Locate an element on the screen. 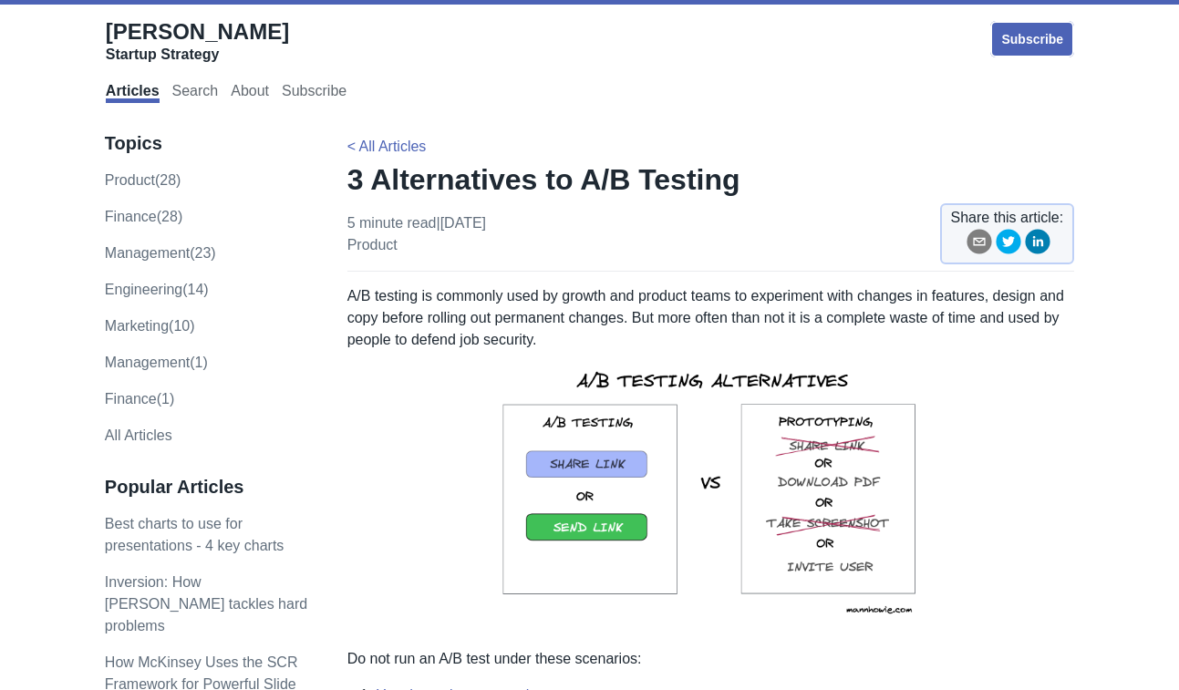  h3: Popular Articles is located at coordinates (207, 487).